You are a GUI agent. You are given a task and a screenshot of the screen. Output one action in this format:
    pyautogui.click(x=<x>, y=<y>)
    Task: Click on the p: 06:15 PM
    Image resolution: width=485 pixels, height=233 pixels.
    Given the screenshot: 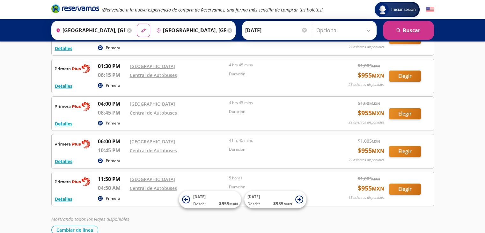 What is the action you would take?
    pyautogui.click(x=112, y=75)
    